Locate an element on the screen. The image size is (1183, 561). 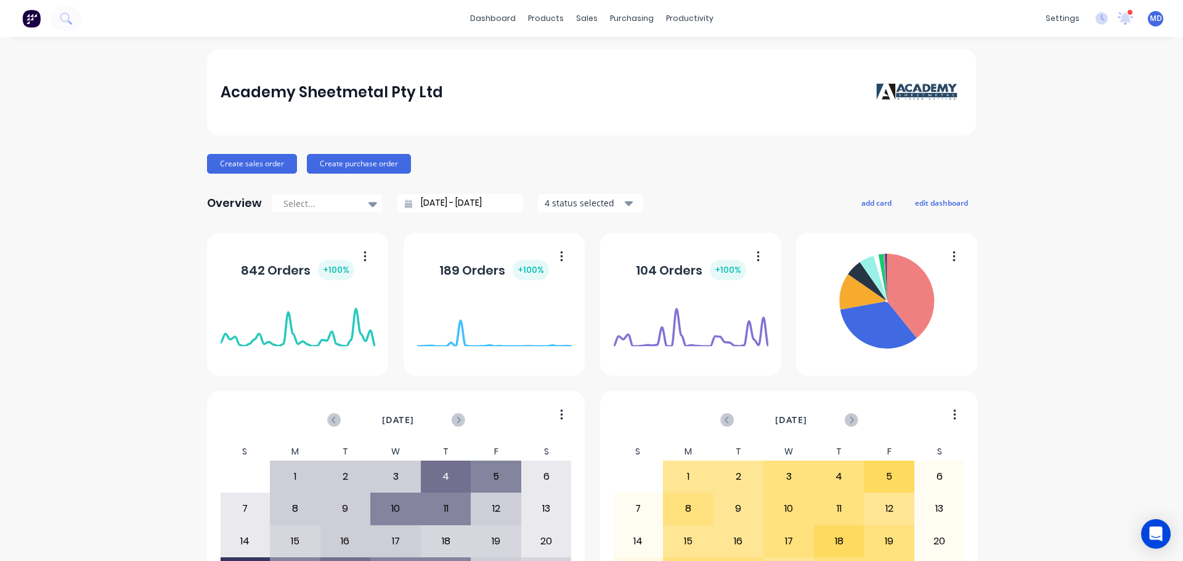
div: 4 status selected is located at coordinates (583, 203).